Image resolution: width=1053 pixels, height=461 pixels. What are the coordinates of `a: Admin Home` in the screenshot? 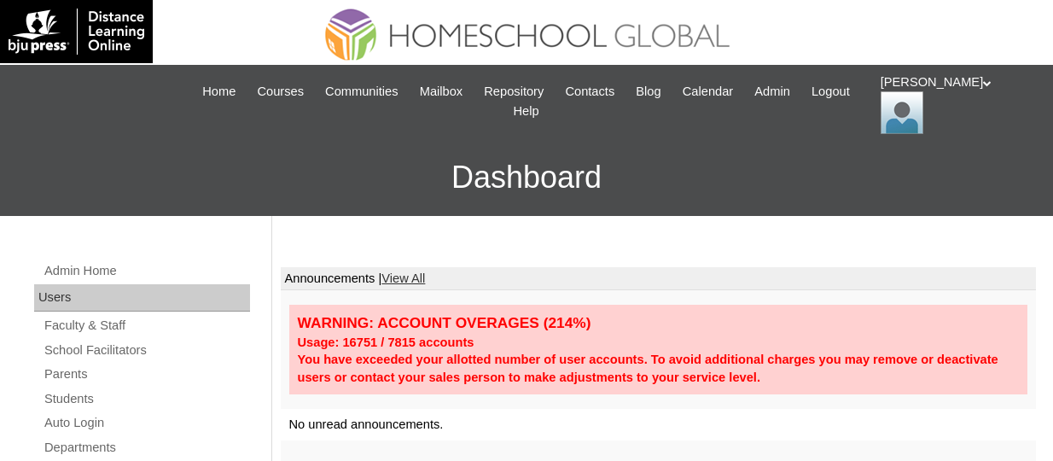 It's located at (146, 271).